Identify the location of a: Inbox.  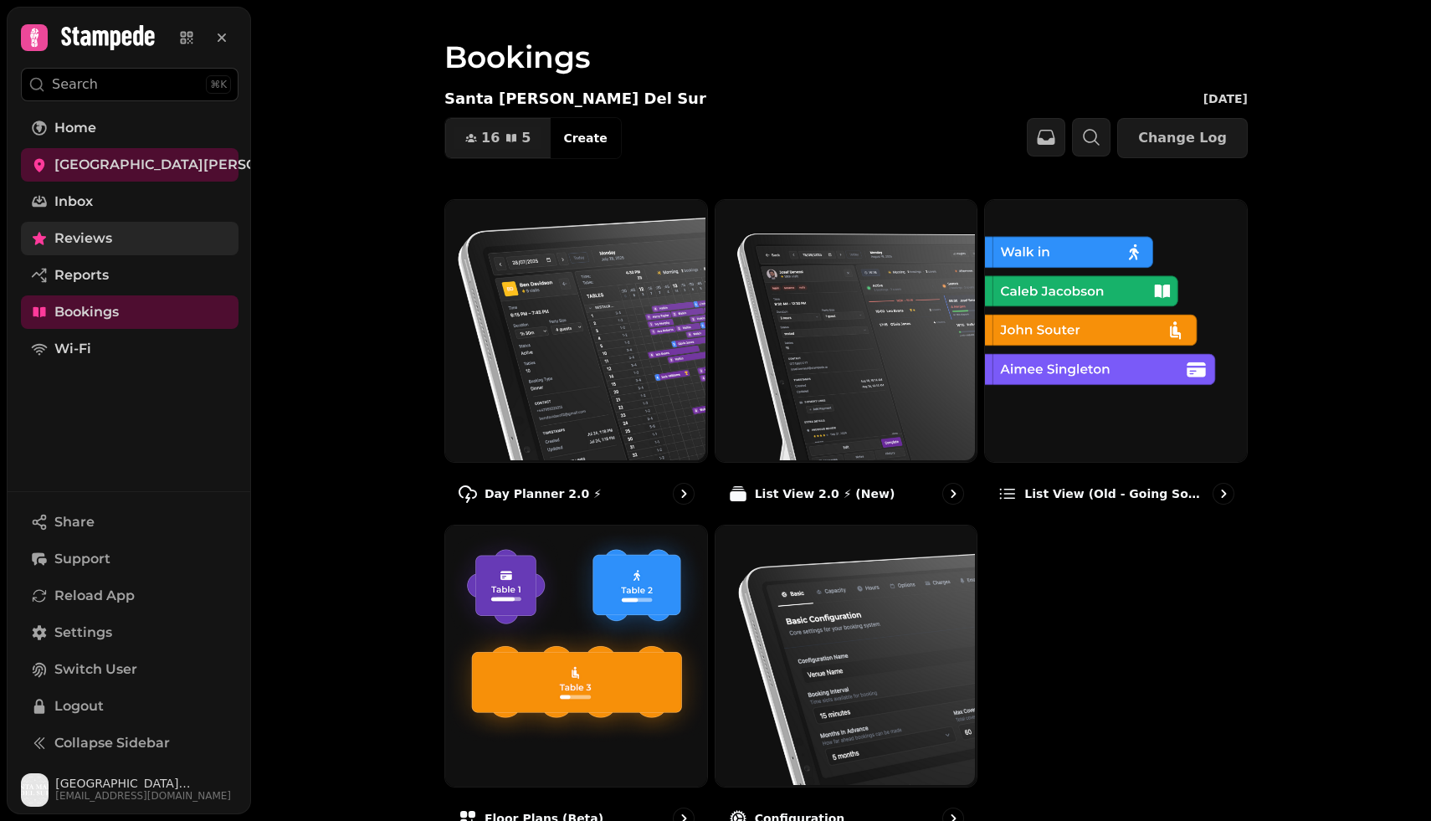
(130, 202).